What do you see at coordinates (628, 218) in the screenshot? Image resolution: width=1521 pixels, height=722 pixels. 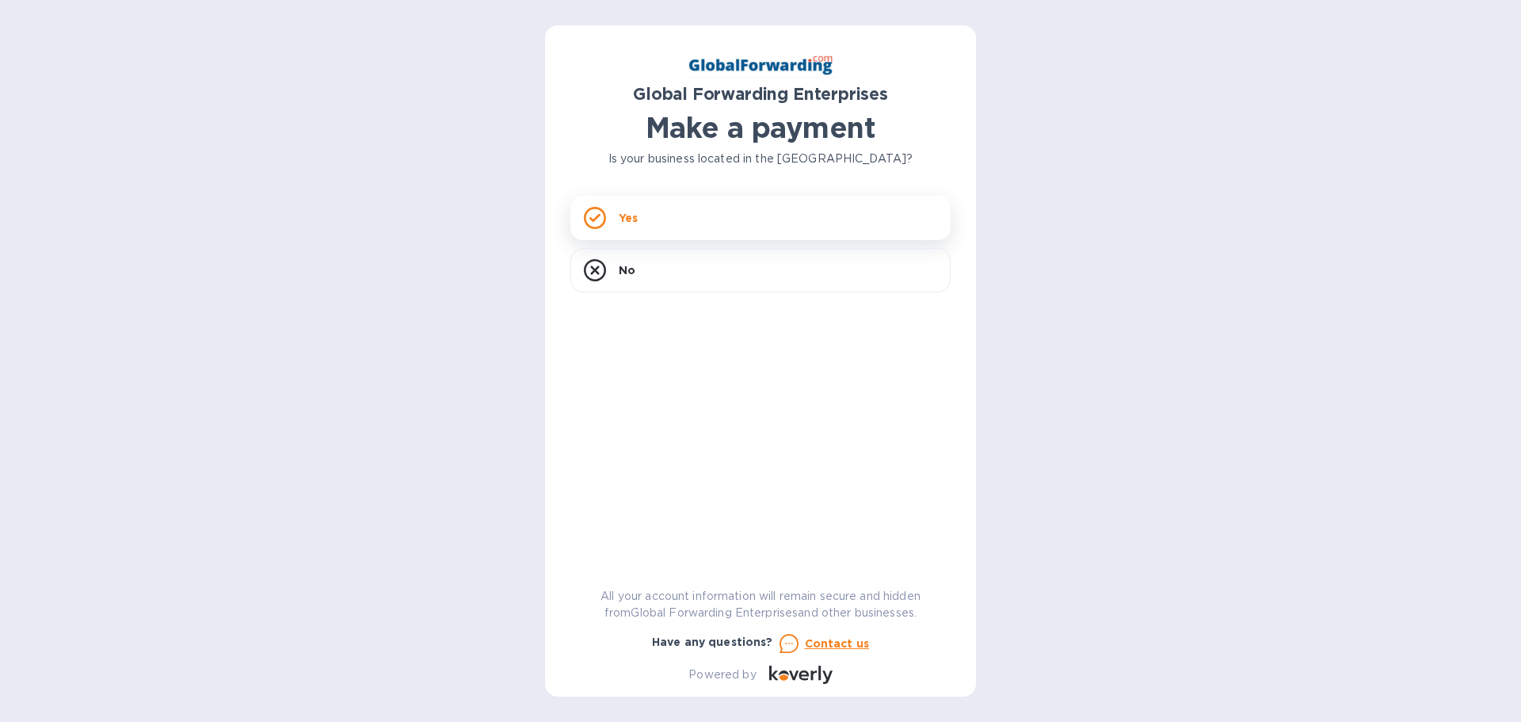 I see `p: Yes` at bounding box center [628, 218].